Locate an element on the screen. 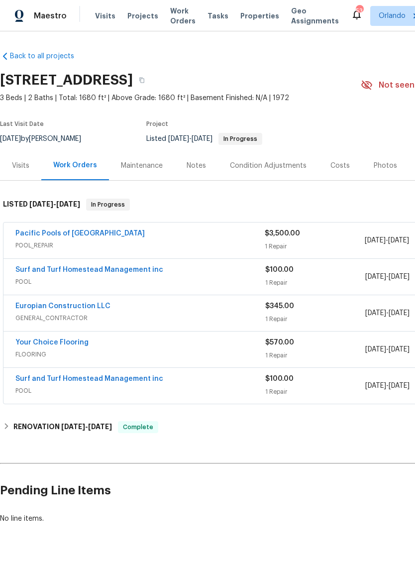 The width and height of the screenshot is (415, 570). button: Copy Address is located at coordinates (142, 80).